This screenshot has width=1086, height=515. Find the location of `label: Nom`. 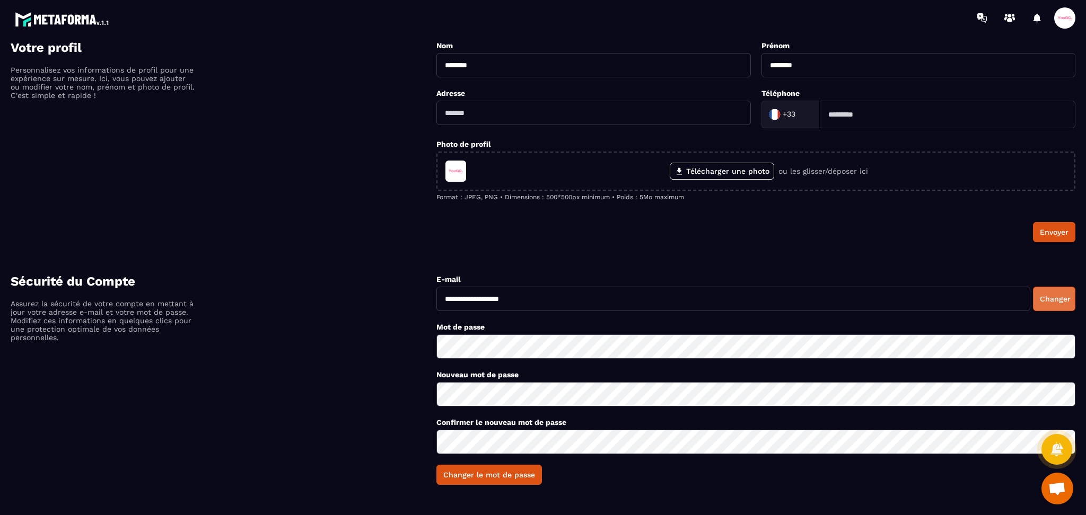

label: Nom is located at coordinates (444, 46).